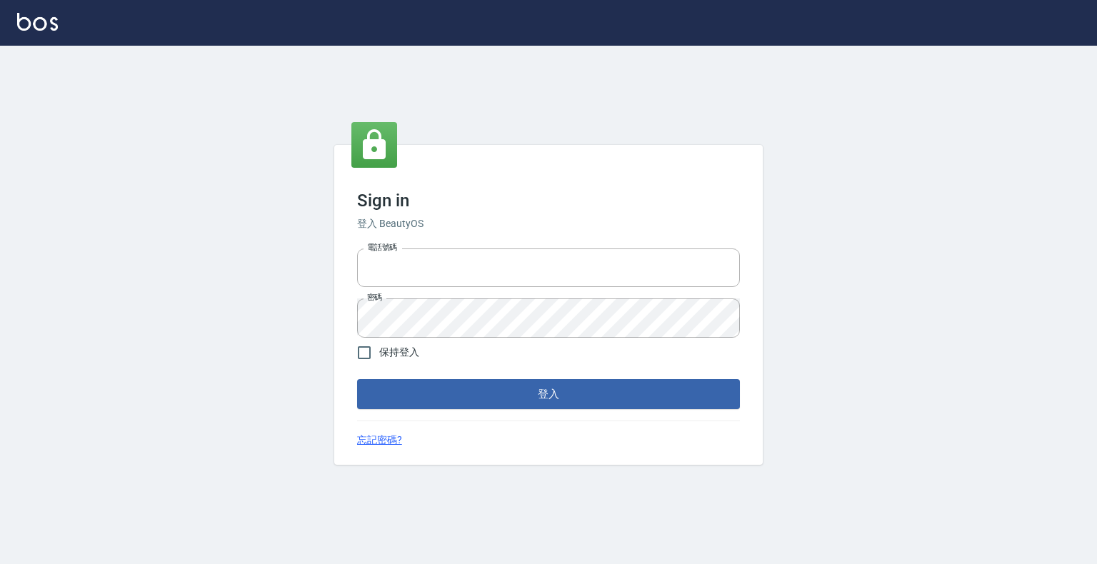 The height and width of the screenshot is (564, 1097). Describe the element at coordinates (399, 352) in the screenshot. I see `span: 保持登入` at that location.